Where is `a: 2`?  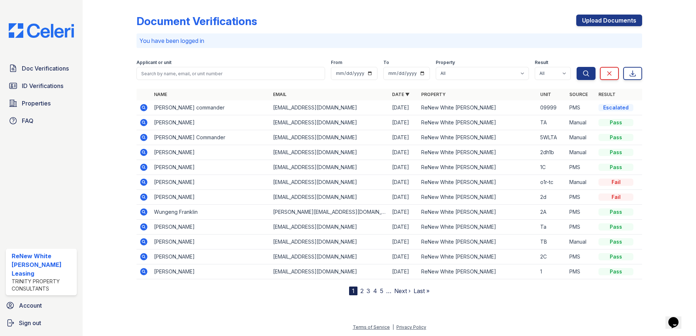
a: 2 is located at coordinates (362, 291).